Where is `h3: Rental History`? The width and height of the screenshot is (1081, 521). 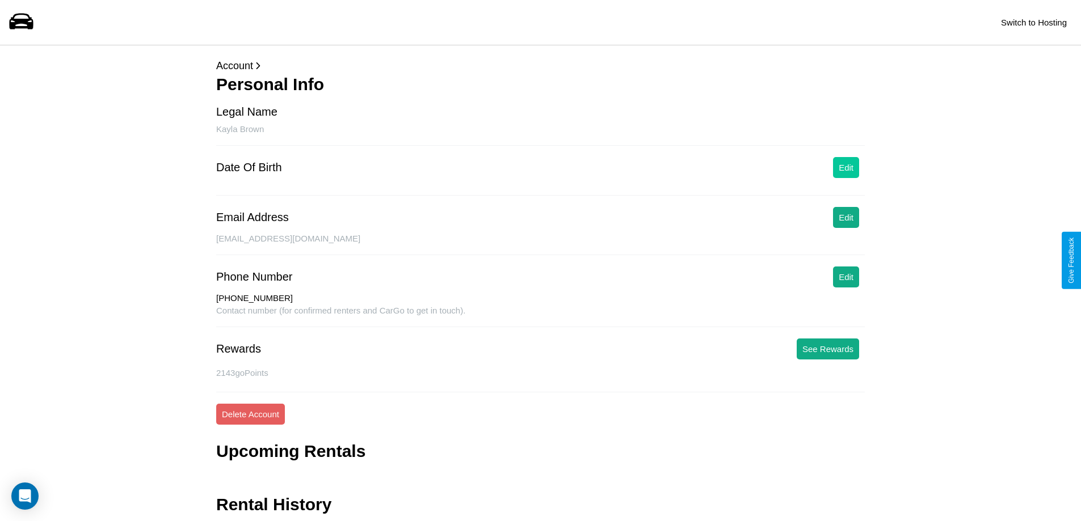
h3: Rental History is located at coordinates (274, 505).